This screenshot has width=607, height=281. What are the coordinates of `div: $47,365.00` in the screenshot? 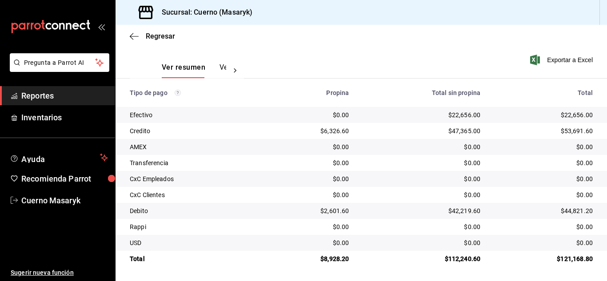 It's located at (422, 131).